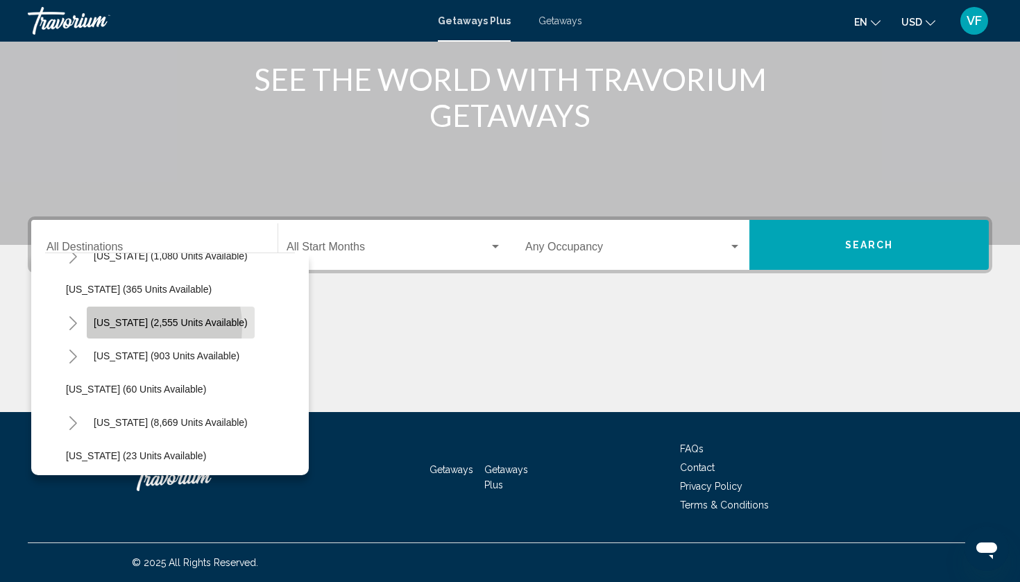 The height and width of the screenshot is (582, 1020). Describe the element at coordinates (912, 22) in the screenshot. I see `span: USD` at that location.